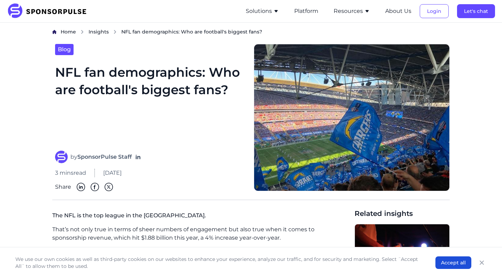 The height and width of the screenshot is (278, 502). I want to click on a: Platform, so click(306, 11).